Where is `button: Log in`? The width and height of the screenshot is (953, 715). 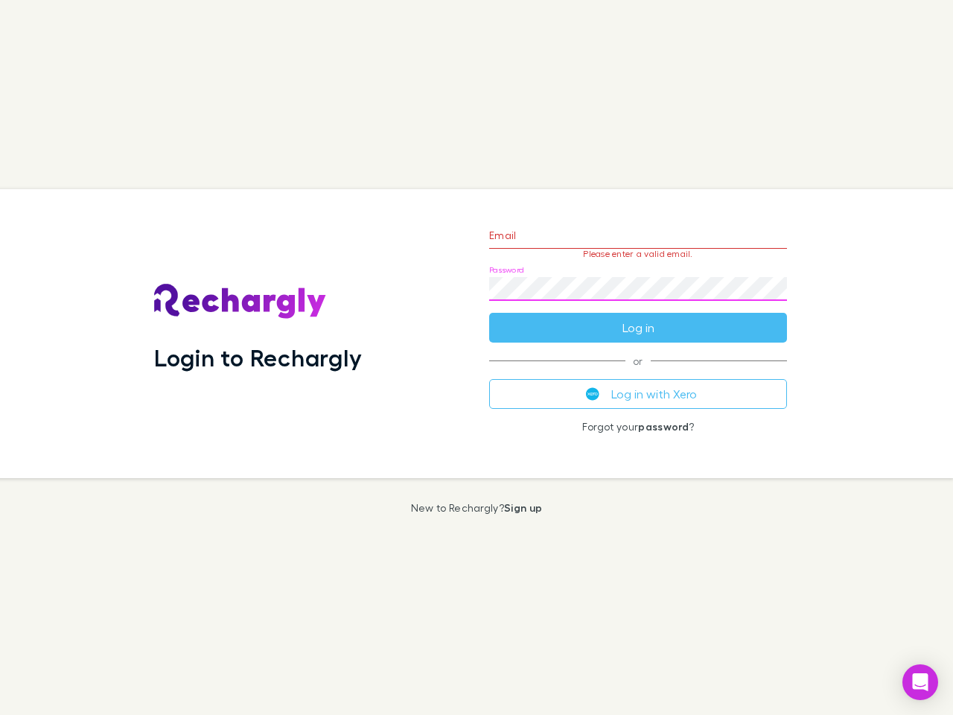
button: Log in is located at coordinates (638, 328).